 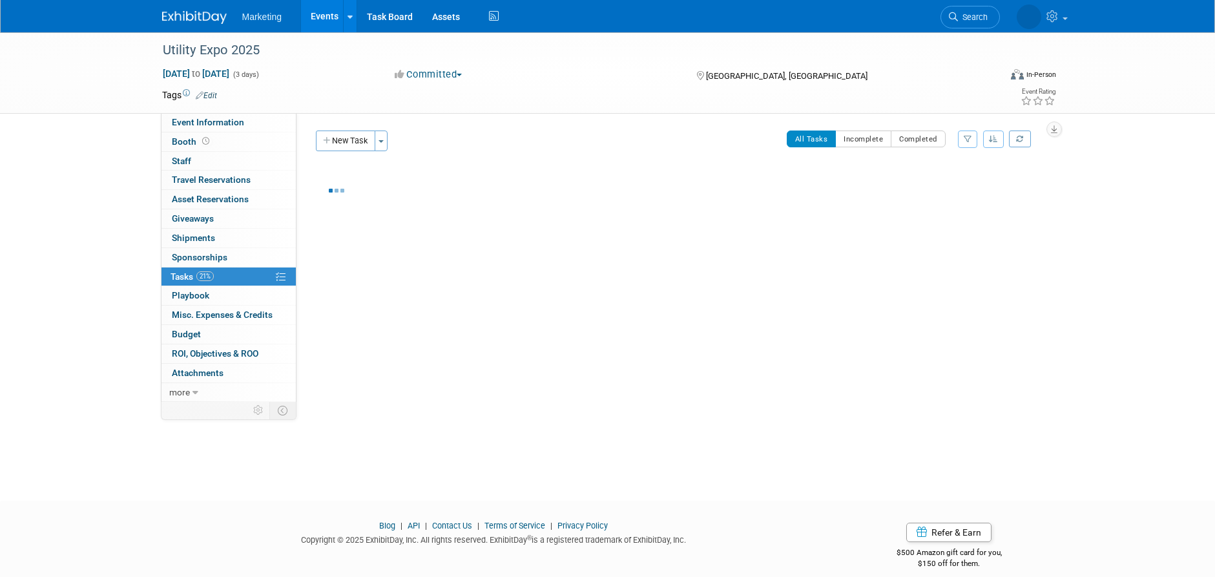 What do you see at coordinates (229, 373) in the screenshot?
I see `a: Attachments` at bounding box center [229, 373].